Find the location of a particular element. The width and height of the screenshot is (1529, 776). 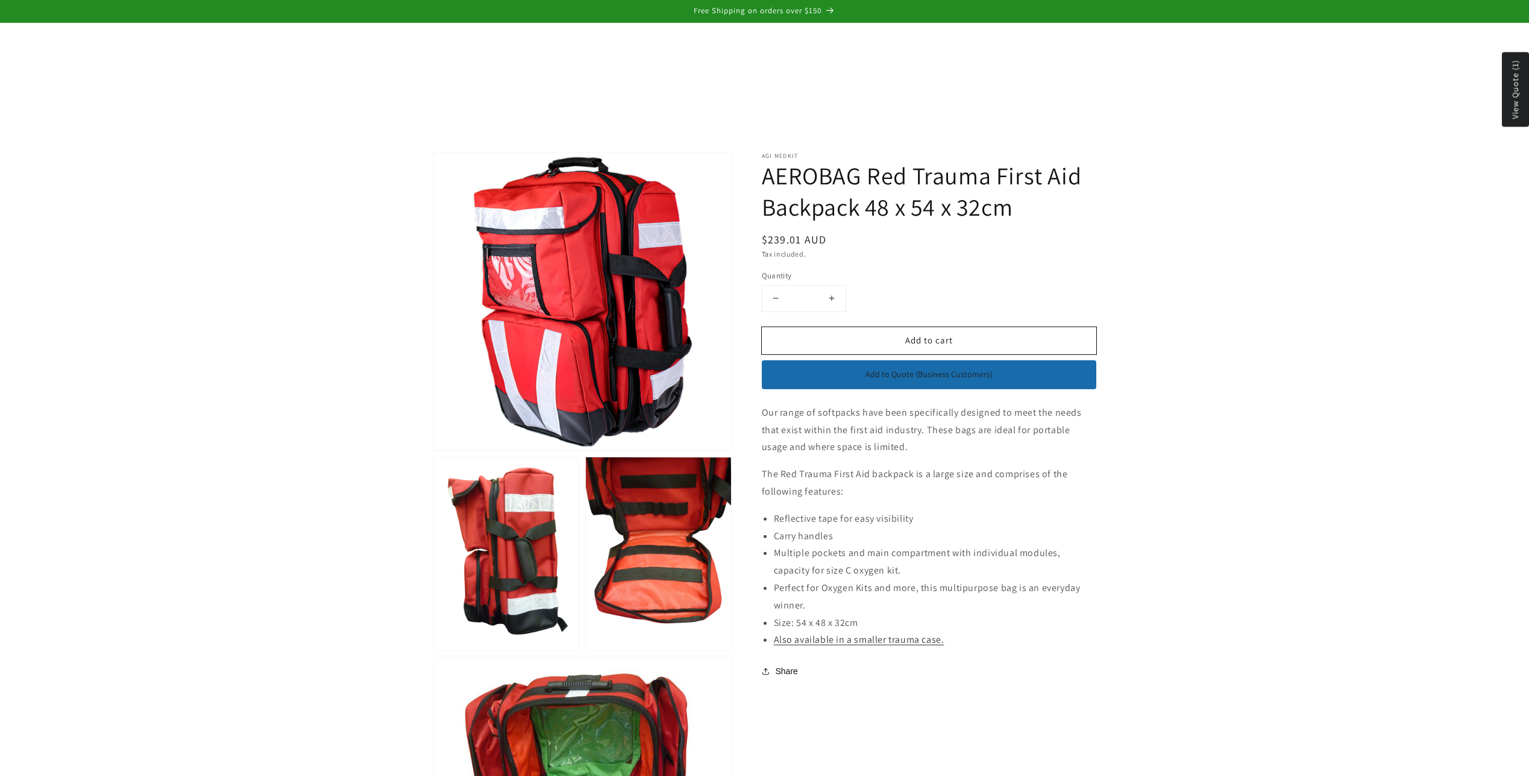

li: Carry handles is located at coordinates (935, 536).